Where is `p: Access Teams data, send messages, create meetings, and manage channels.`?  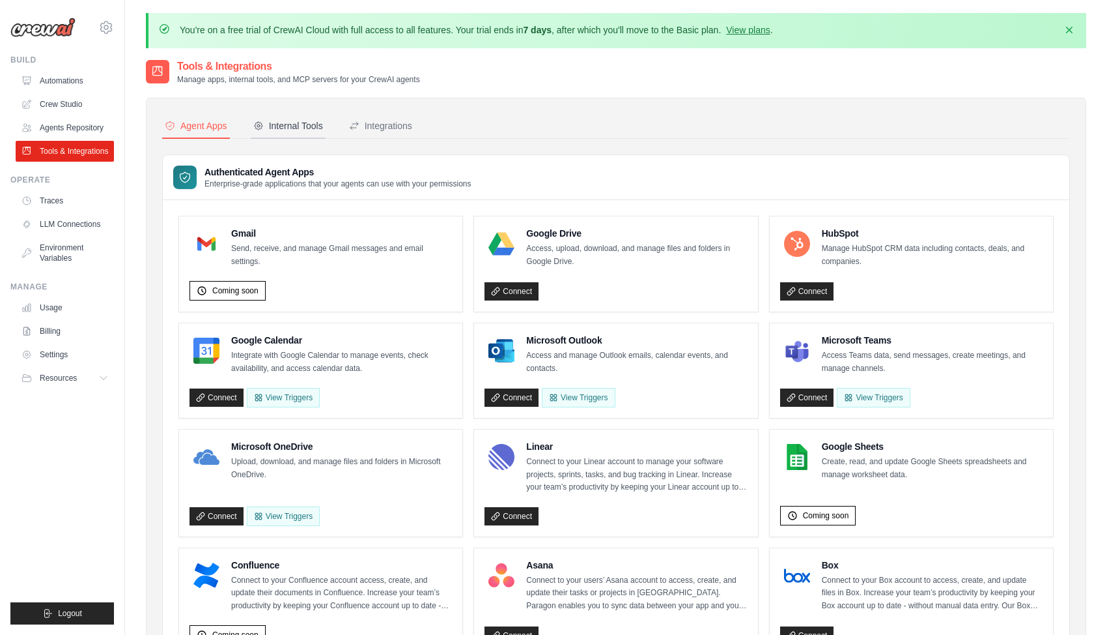
p: Access Teams data, send messages, create meetings, and manage channels. is located at coordinates (932, 362).